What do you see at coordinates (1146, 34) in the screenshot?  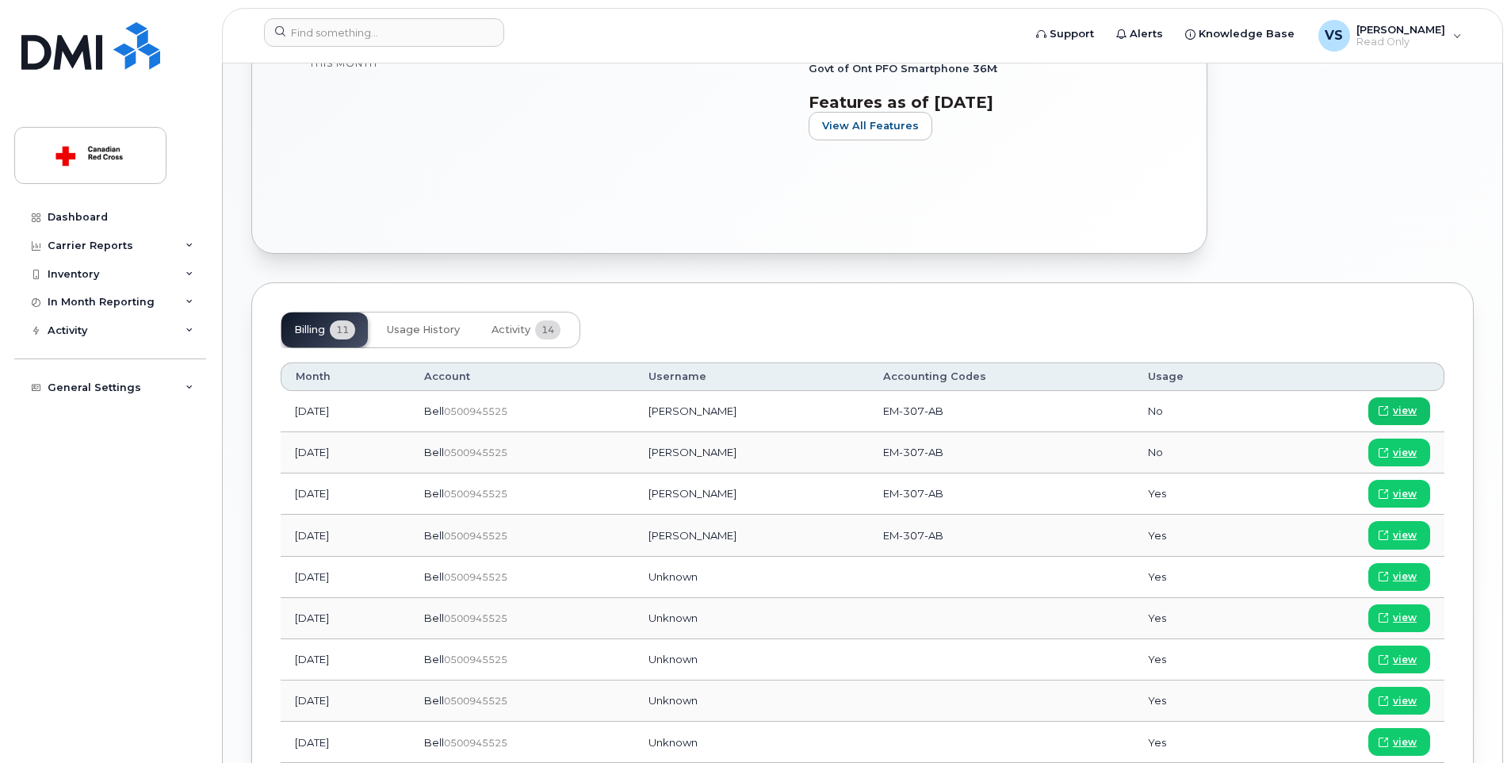 I see `span: Alerts` at bounding box center [1146, 34].